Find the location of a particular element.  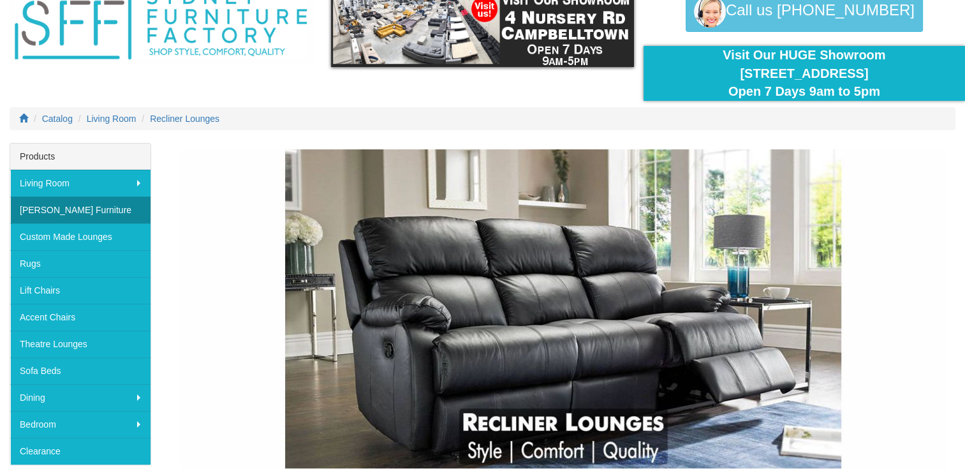

span: Recliner Lounges is located at coordinates (184, 119).